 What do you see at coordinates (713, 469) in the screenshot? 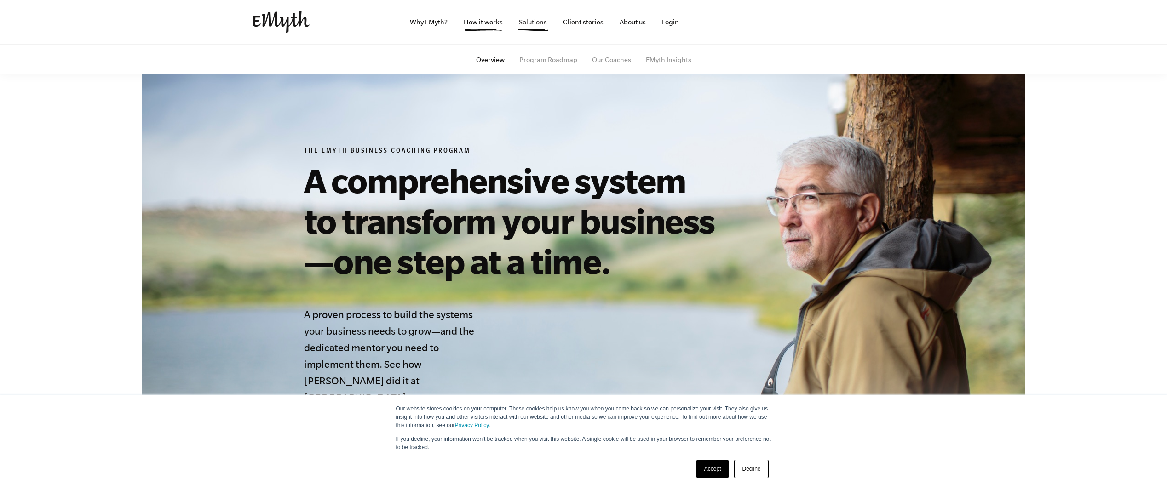
I see `a: Accept` at bounding box center [713, 469].